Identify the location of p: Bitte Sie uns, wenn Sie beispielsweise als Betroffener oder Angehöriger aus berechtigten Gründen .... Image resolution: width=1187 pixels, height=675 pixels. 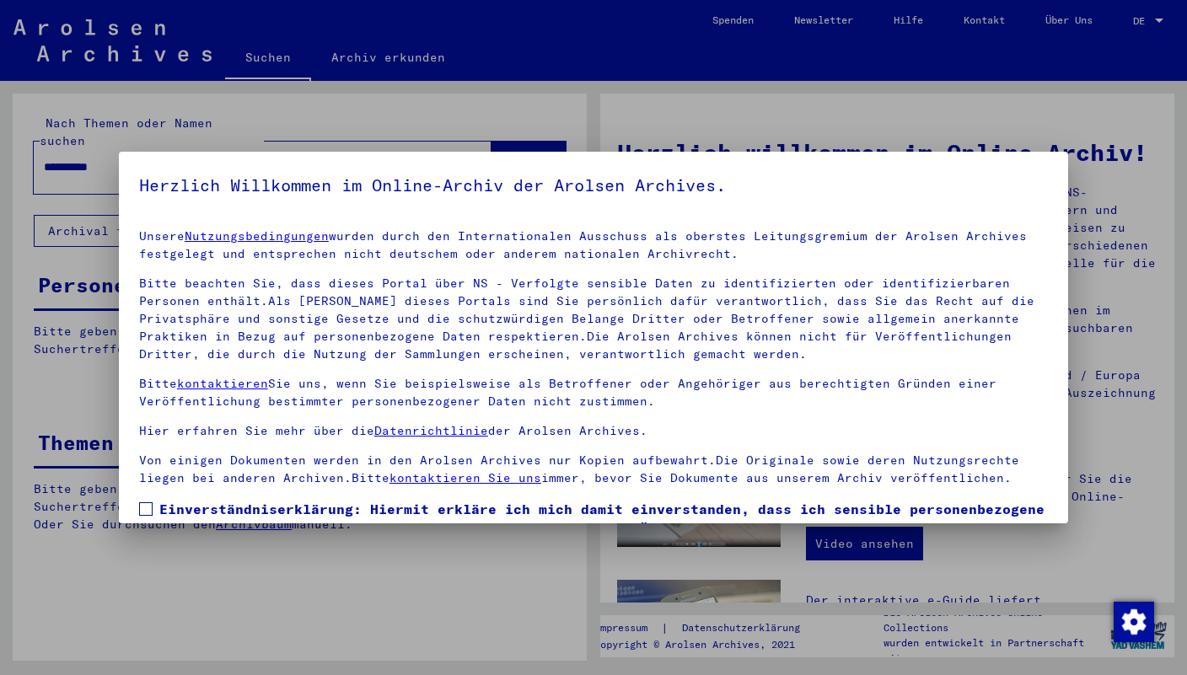
(593, 393).